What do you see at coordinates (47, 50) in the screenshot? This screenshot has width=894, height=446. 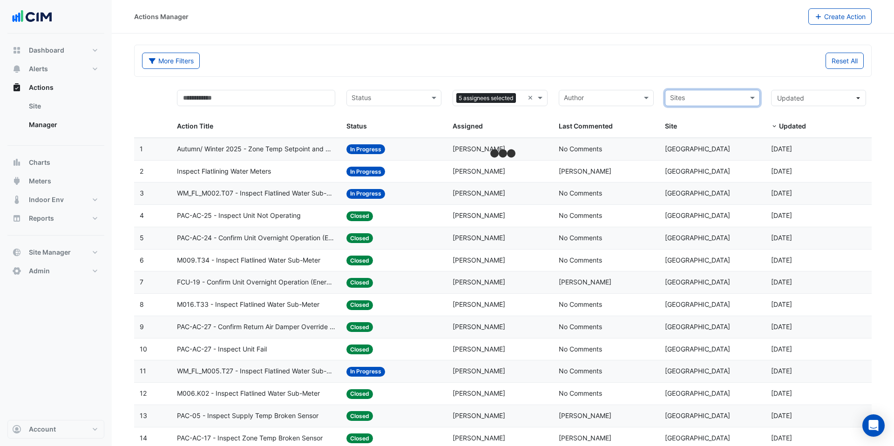 I see `span: Dashboard` at bounding box center [47, 50].